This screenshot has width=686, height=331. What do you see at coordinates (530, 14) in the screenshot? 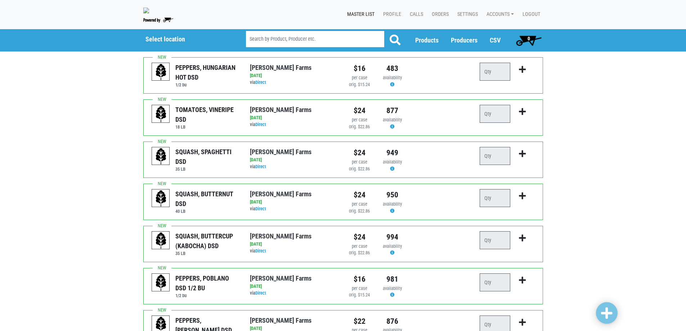
I see `a: Logout` at bounding box center [530, 14].